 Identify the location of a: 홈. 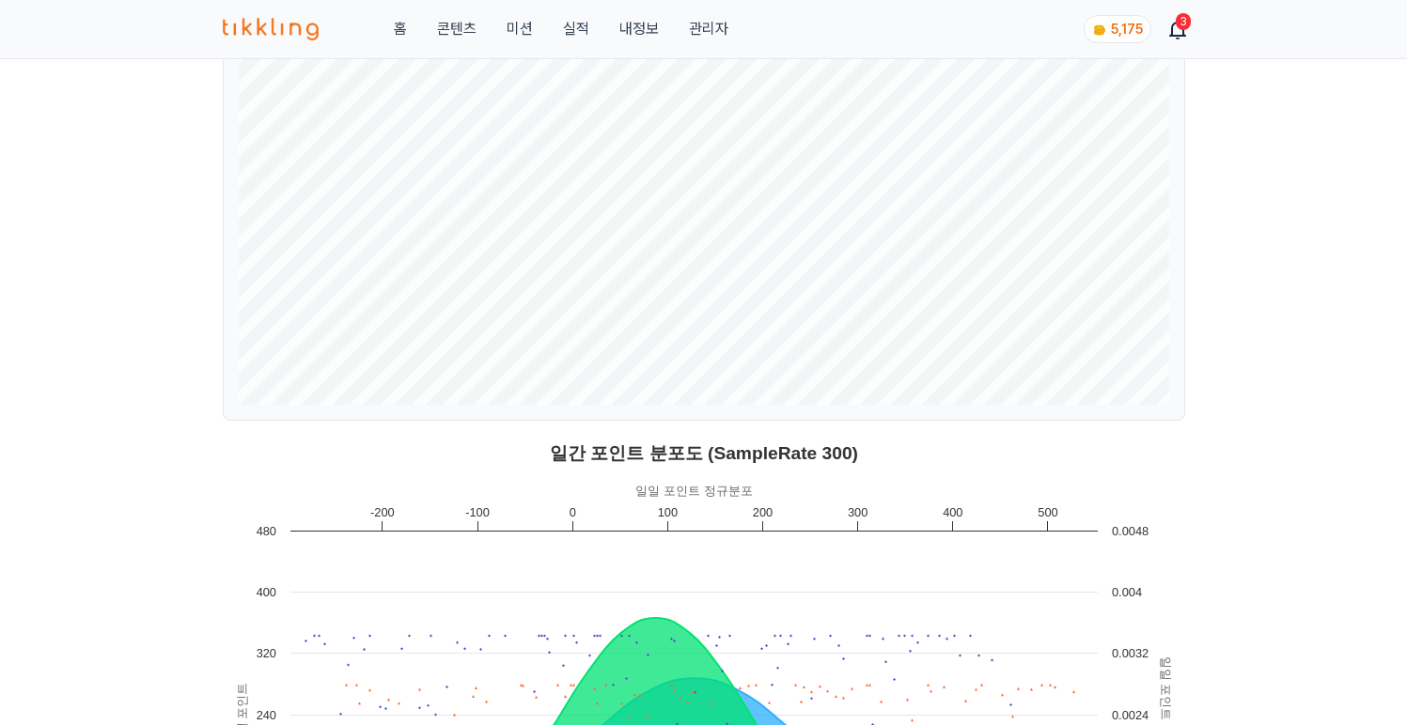
(400, 29).